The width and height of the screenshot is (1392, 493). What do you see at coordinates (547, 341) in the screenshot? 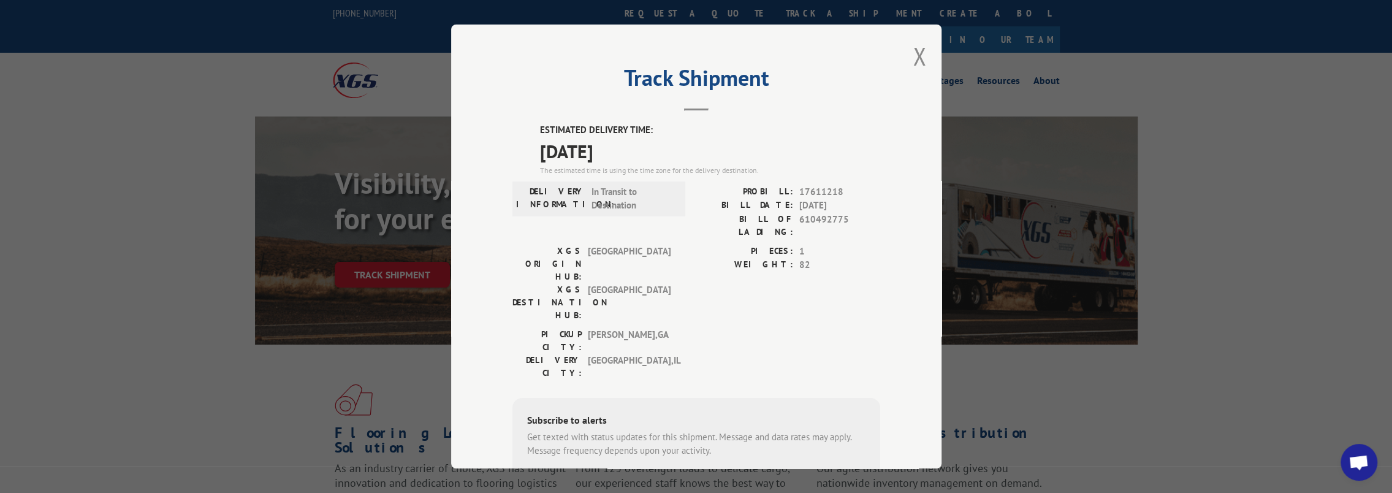
I see `label: PICKUP CITY:` at bounding box center [547, 341].